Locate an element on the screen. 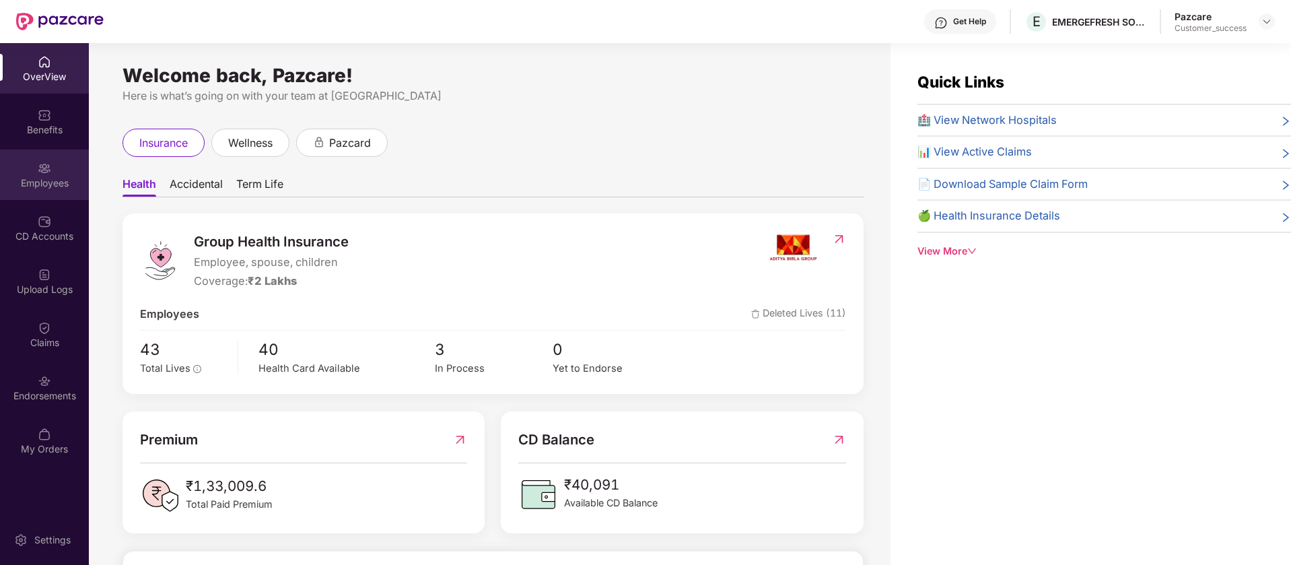 Image resolution: width=1291 pixels, height=565 pixels. div: Customer_success is located at coordinates (1210, 28).